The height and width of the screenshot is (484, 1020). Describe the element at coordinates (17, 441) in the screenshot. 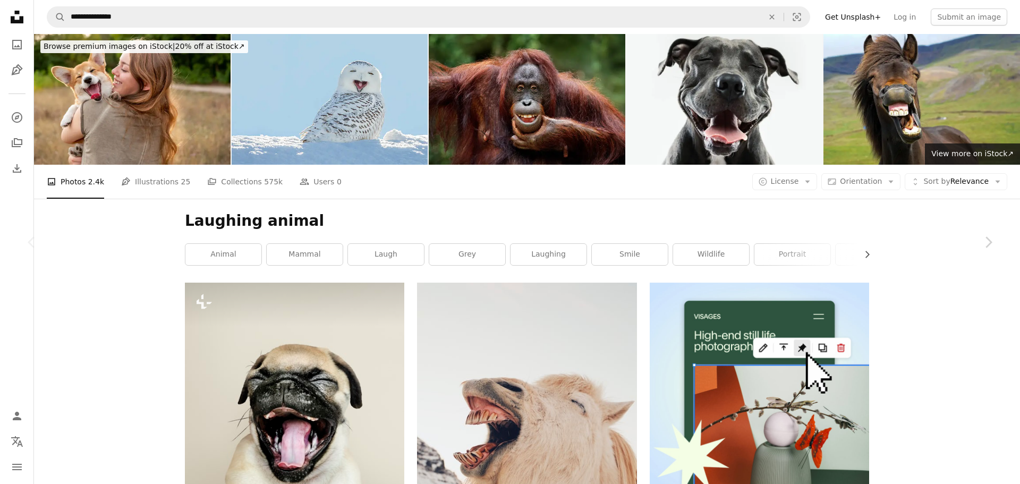

I see `button: Language` at that location.